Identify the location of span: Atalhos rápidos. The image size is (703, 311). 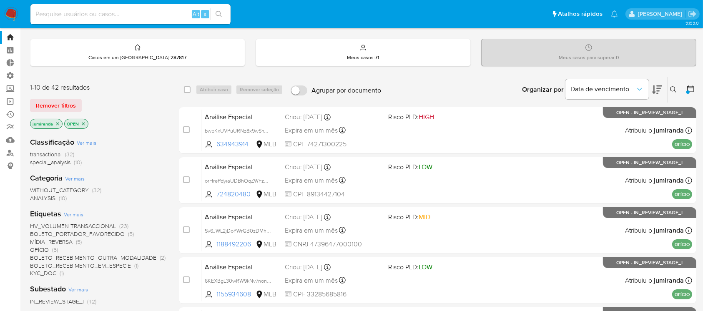
(580, 14).